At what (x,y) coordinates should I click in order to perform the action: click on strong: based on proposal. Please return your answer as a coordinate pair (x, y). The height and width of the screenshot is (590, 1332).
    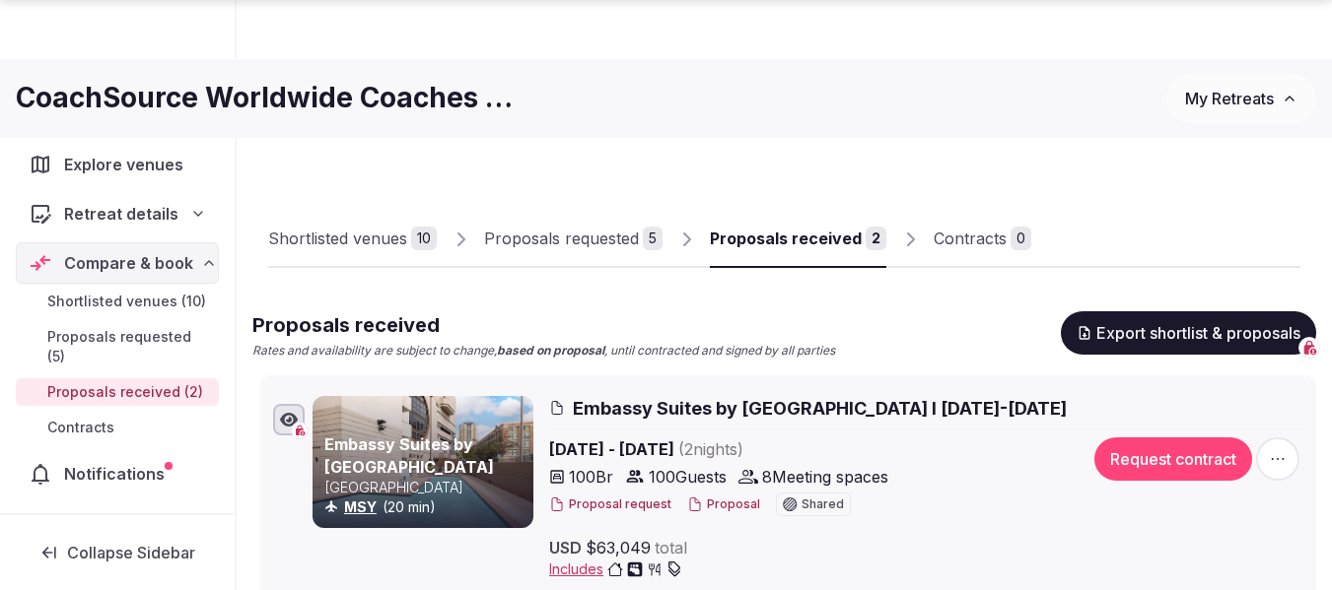
    Looking at the image, I should click on (550, 350).